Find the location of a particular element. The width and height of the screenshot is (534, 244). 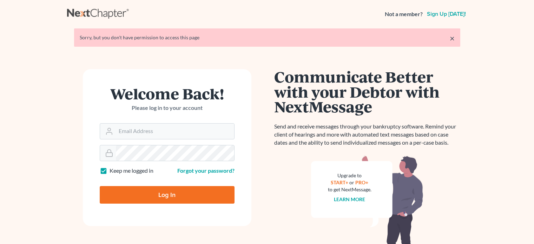

p: Send and receive messages through your bankruptcy software. Remind your client of hearings and mo... is located at coordinates (367, 134).